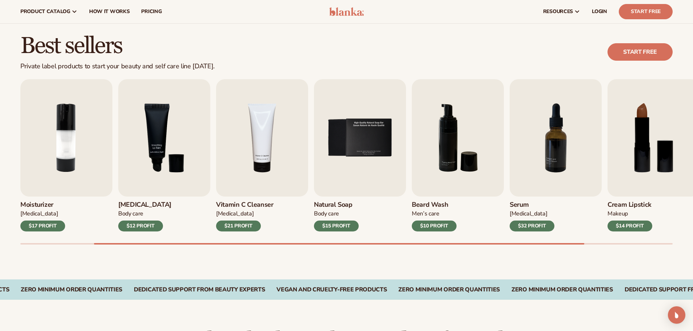 The height and width of the screenshot is (331, 693). Describe the element at coordinates (66, 155) in the screenshot. I see `a: 2 / 9` at that location.